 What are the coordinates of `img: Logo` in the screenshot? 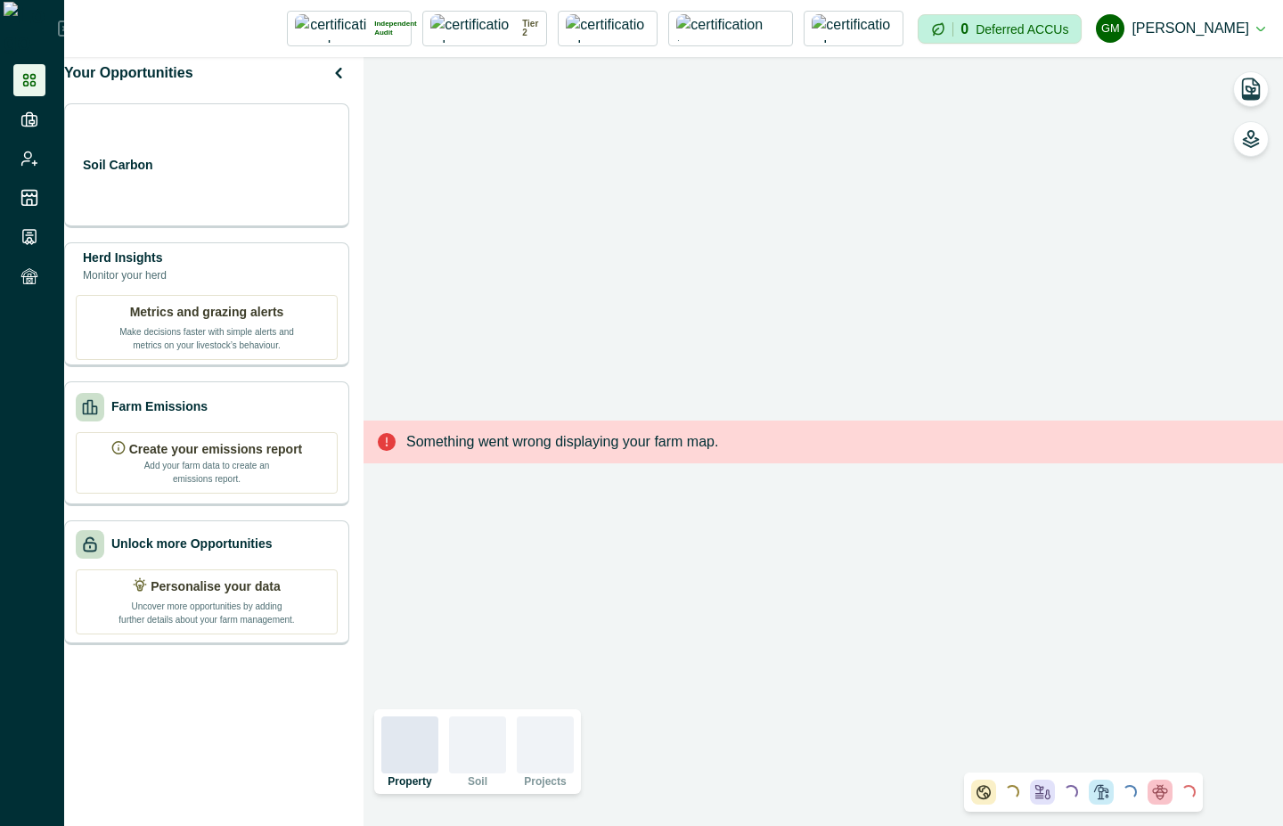 It's located at (30, 29).